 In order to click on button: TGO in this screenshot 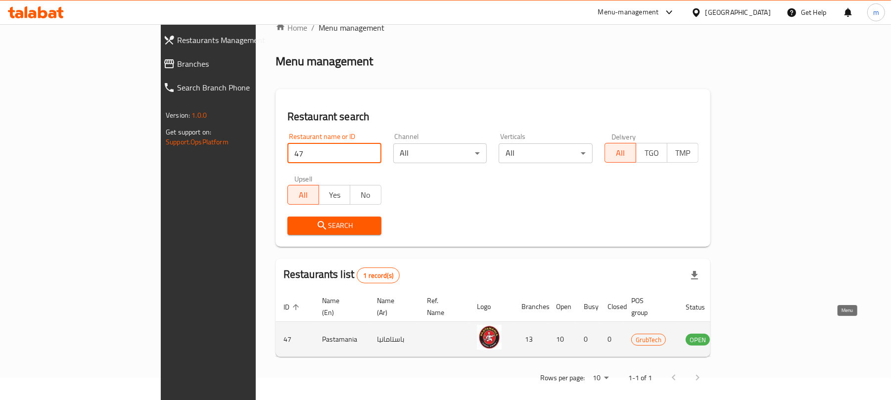, I will do `click(652, 153)`.